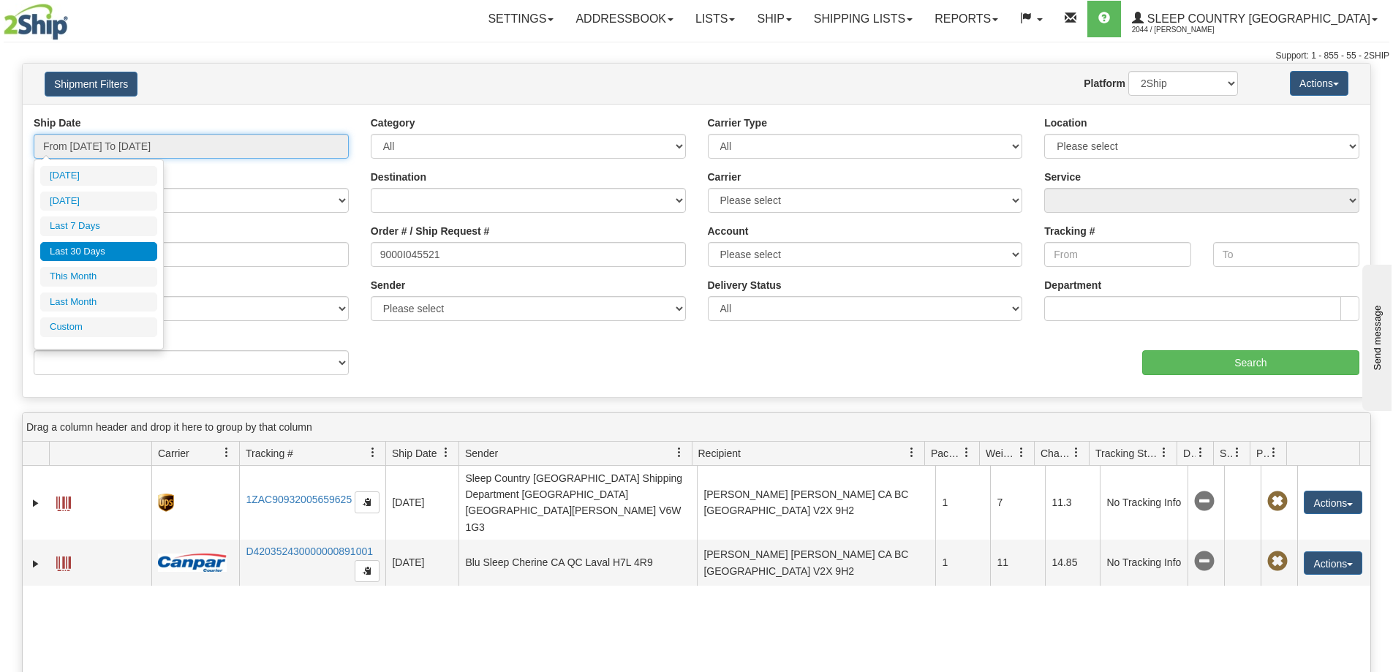 The height and width of the screenshot is (672, 1393). What do you see at coordinates (696, 56) in the screenshot?
I see `div: Support: 1 - 855 - 55 - 2SHIP` at bounding box center [696, 56].